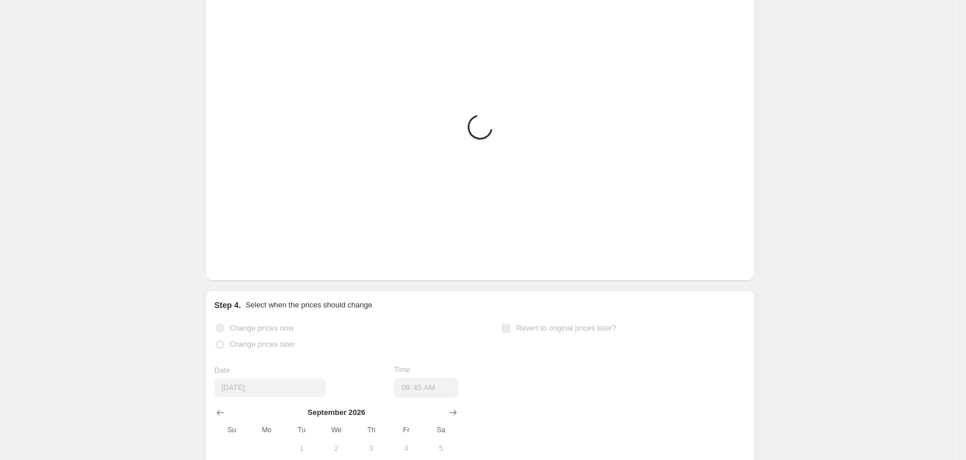 Image resolution: width=966 pixels, height=460 pixels. What do you see at coordinates (406, 449) in the screenshot?
I see `button: Friday September 4 2026` at bounding box center [406, 449].